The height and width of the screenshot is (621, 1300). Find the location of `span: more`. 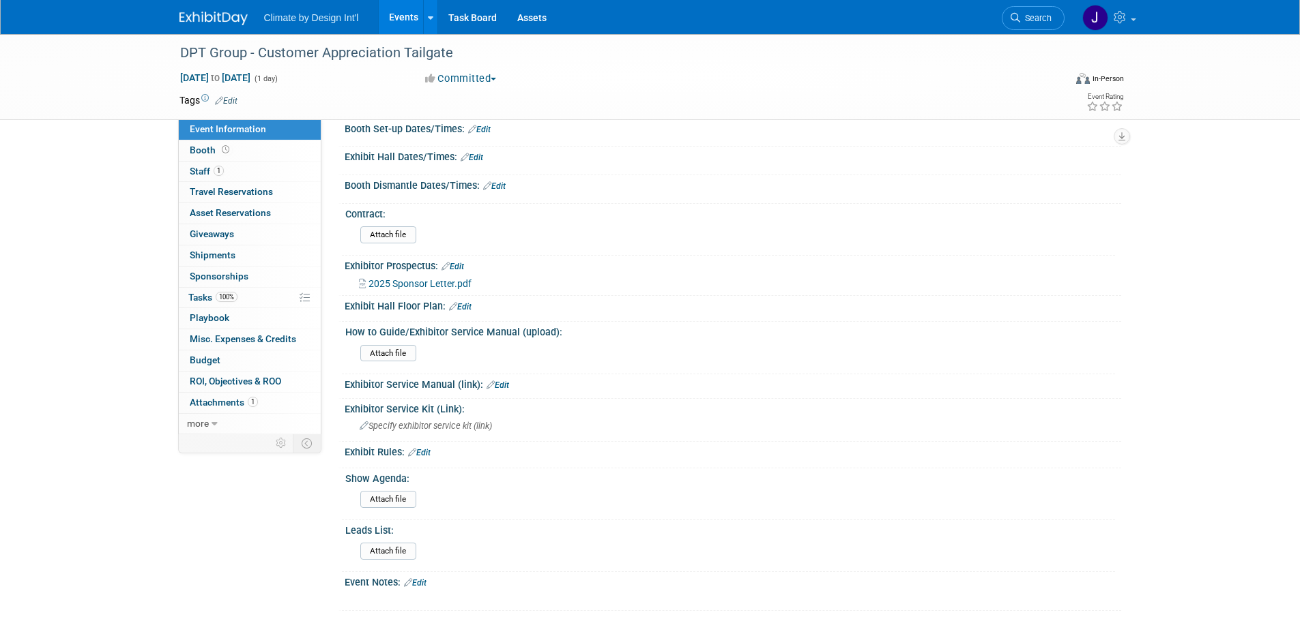

span: more is located at coordinates (198, 424).